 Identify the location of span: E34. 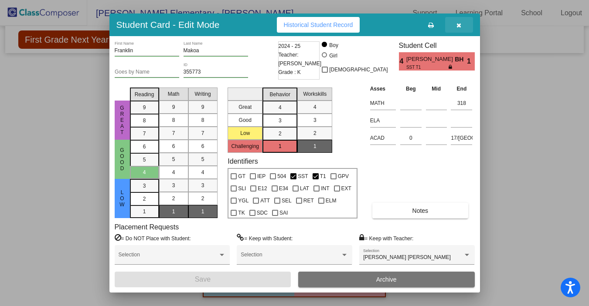
(283, 189).